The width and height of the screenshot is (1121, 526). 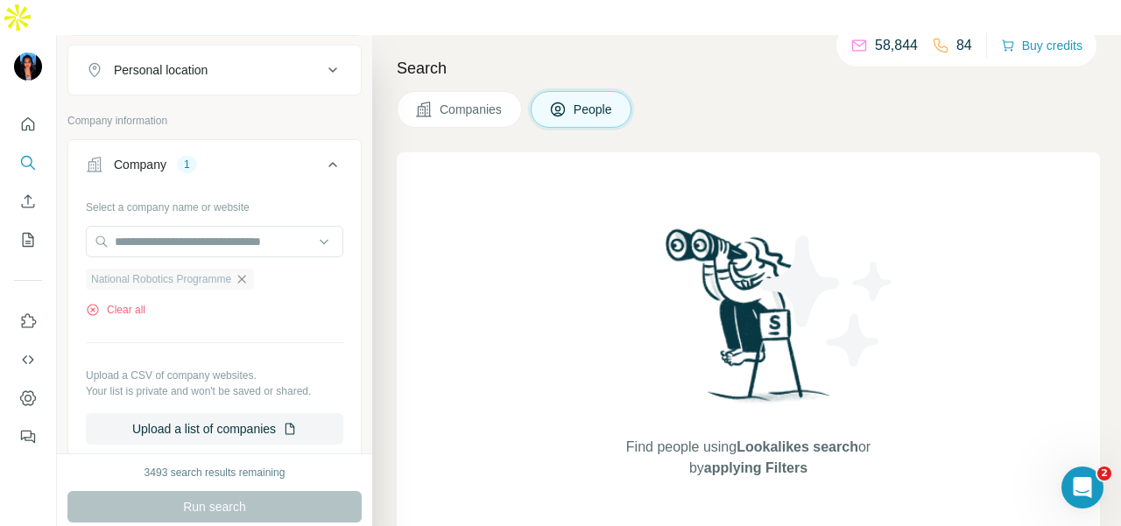 What do you see at coordinates (1041, 46) in the screenshot?
I see `button: Buy credits` at bounding box center [1041, 46].